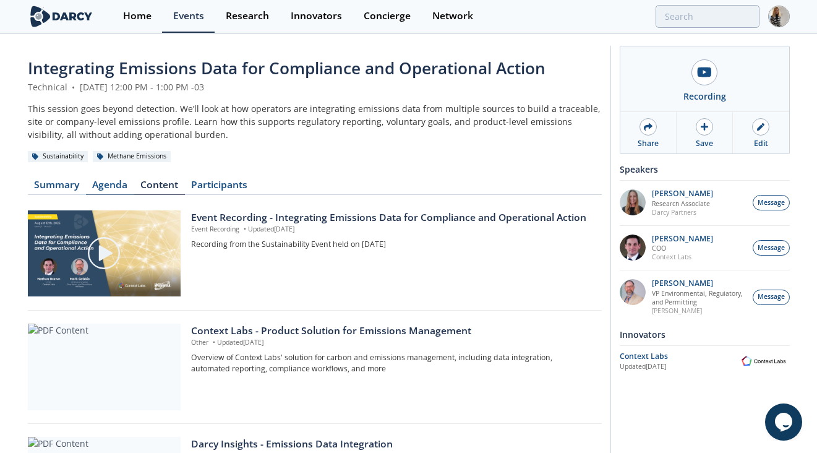 The image size is (817, 453). Describe the element at coordinates (189, 16) in the screenshot. I see `div: Events` at that location.